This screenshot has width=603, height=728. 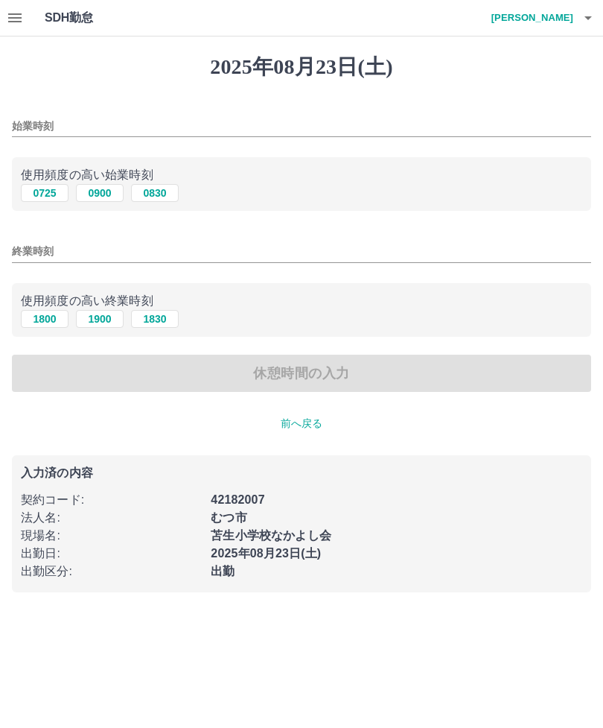 I want to click on b: 2025年08月23日(土), so click(x=266, y=553).